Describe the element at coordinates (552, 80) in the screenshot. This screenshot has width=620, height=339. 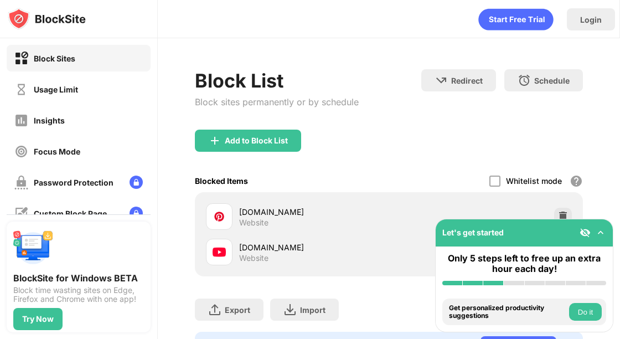
I see `div: Schedule` at that location.